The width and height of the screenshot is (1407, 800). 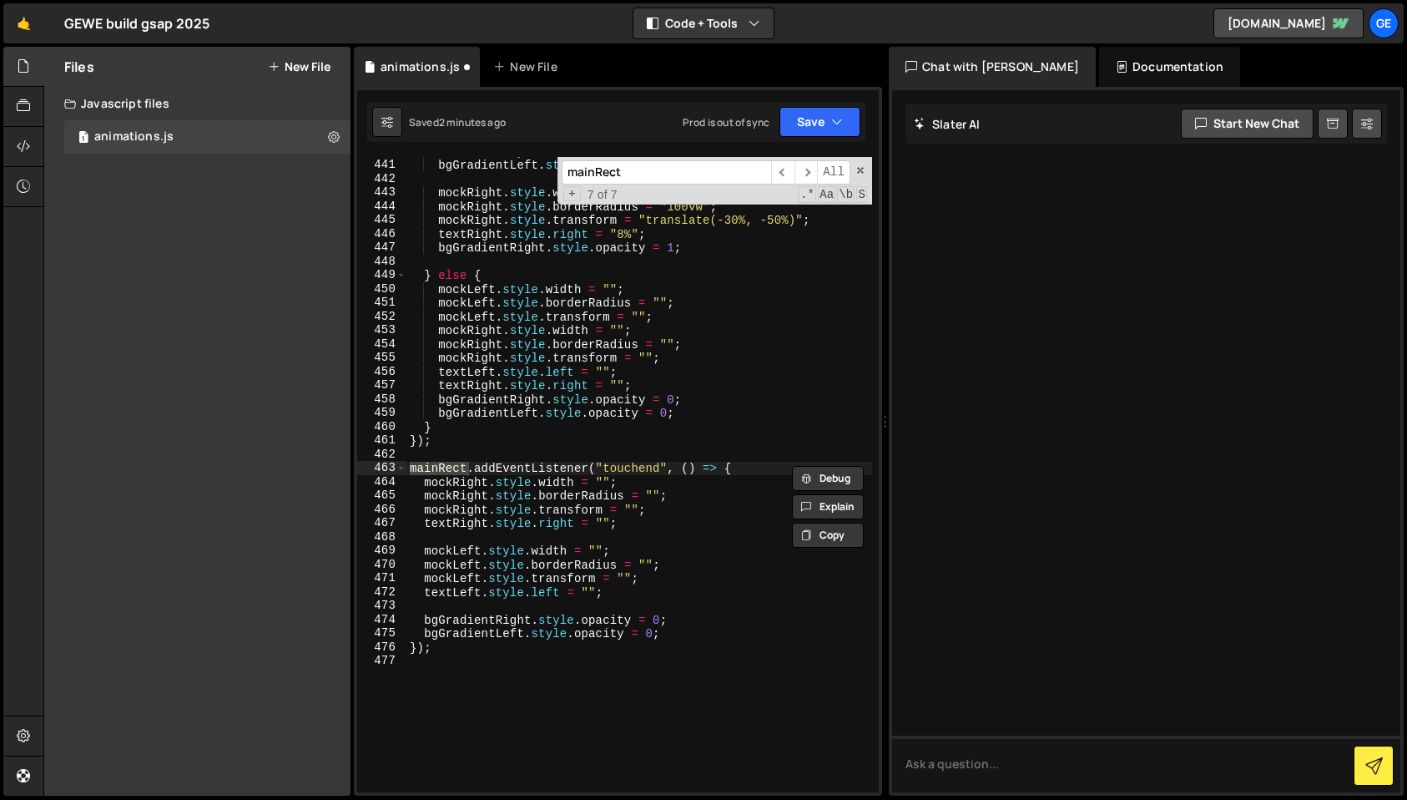 What do you see at coordinates (381, 289) in the screenshot?
I see `div: 450` at bounding box center [381, 289].